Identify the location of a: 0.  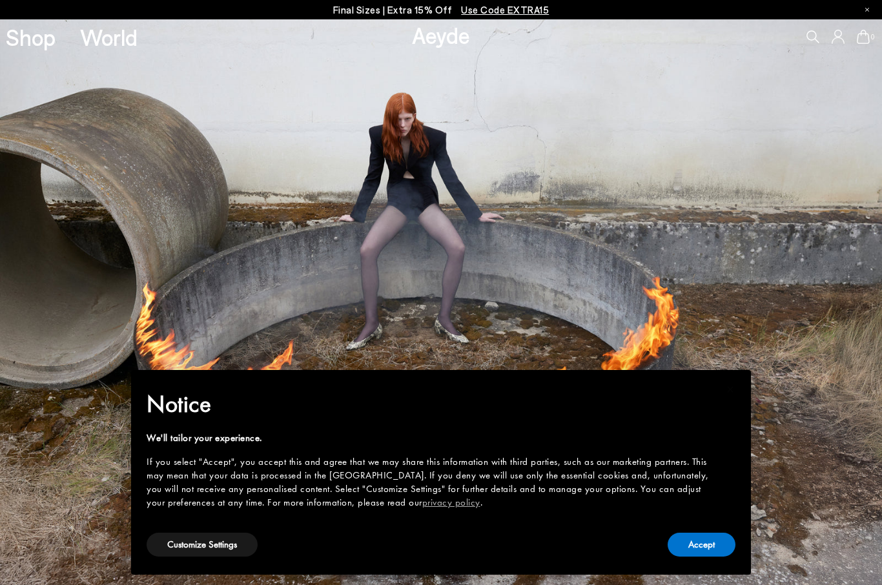
(863, 37).